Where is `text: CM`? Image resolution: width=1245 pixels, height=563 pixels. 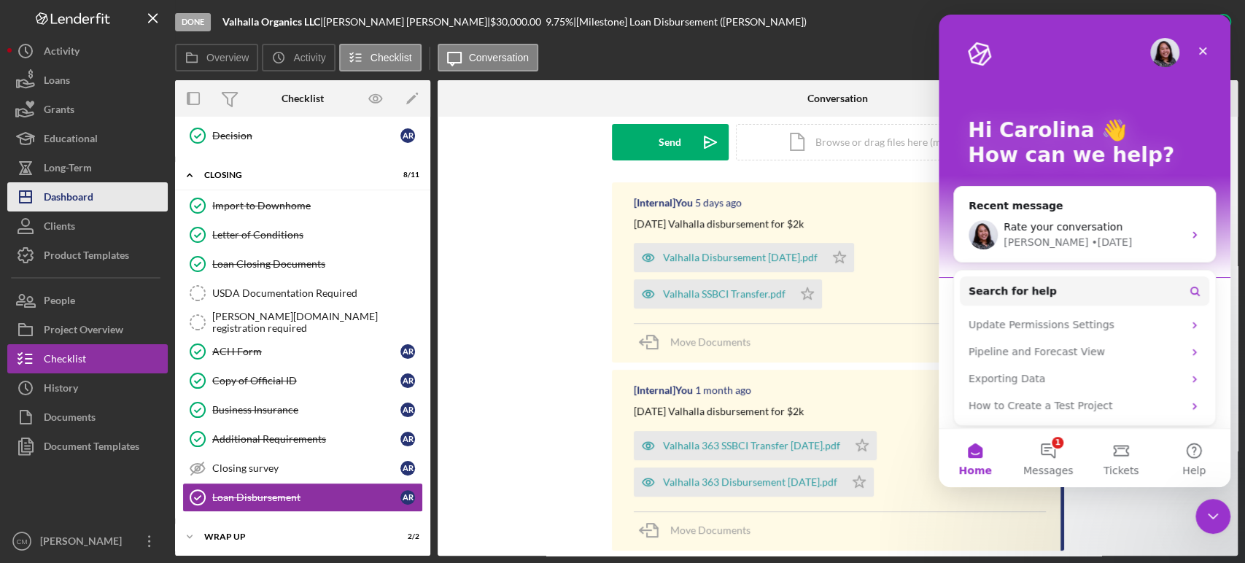
text: CM is located at coordinates (22, 541).